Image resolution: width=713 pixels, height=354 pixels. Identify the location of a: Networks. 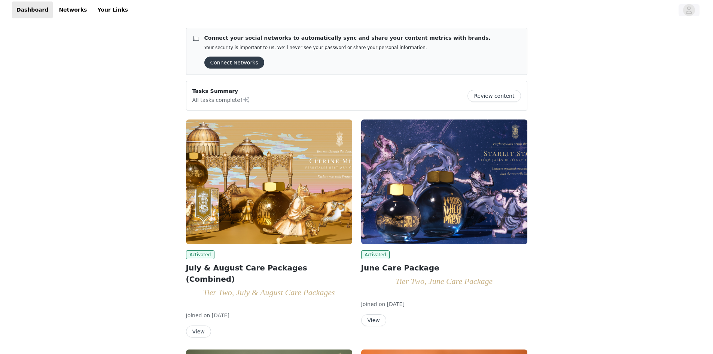
(73, 10).